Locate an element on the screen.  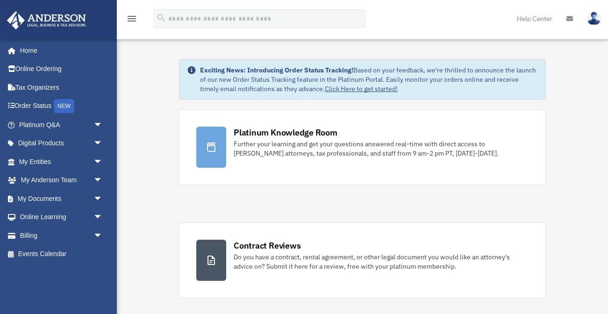
div: Platinum Knowledge Room is located at coordinates (286, 132).